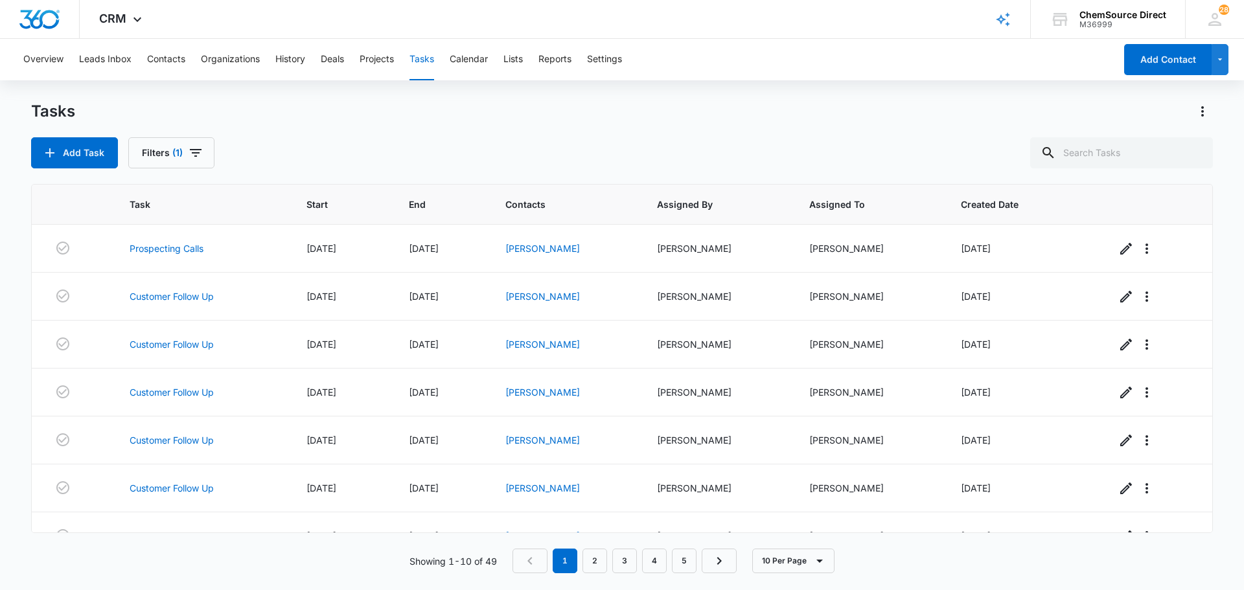  I want to click on button: Lists, so click(513, 60).